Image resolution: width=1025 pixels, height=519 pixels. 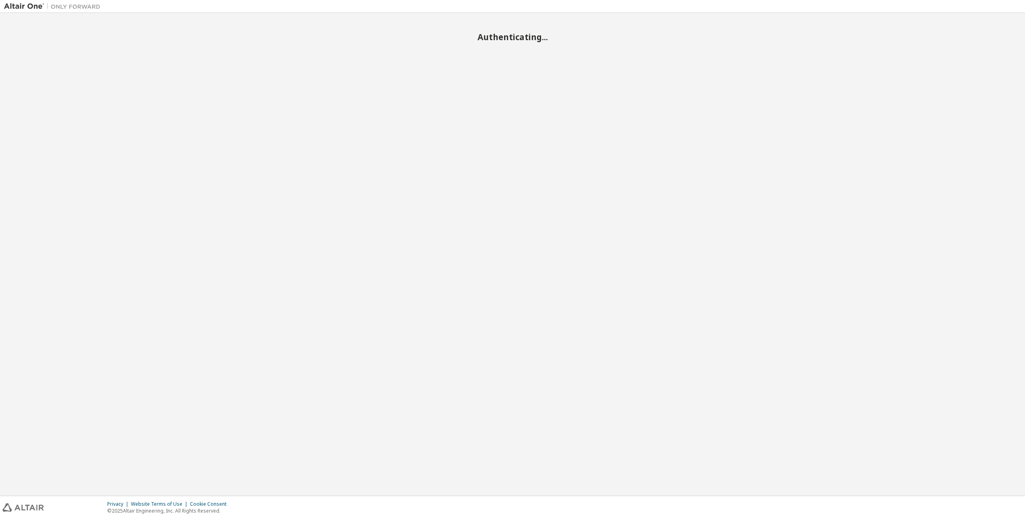 What do you see at coordinates (169, 511) in the screenshot?
I see `p: © 2025 Altair Engineering, Inc. All Rights Reserved.` at bounding box center [169, 511].